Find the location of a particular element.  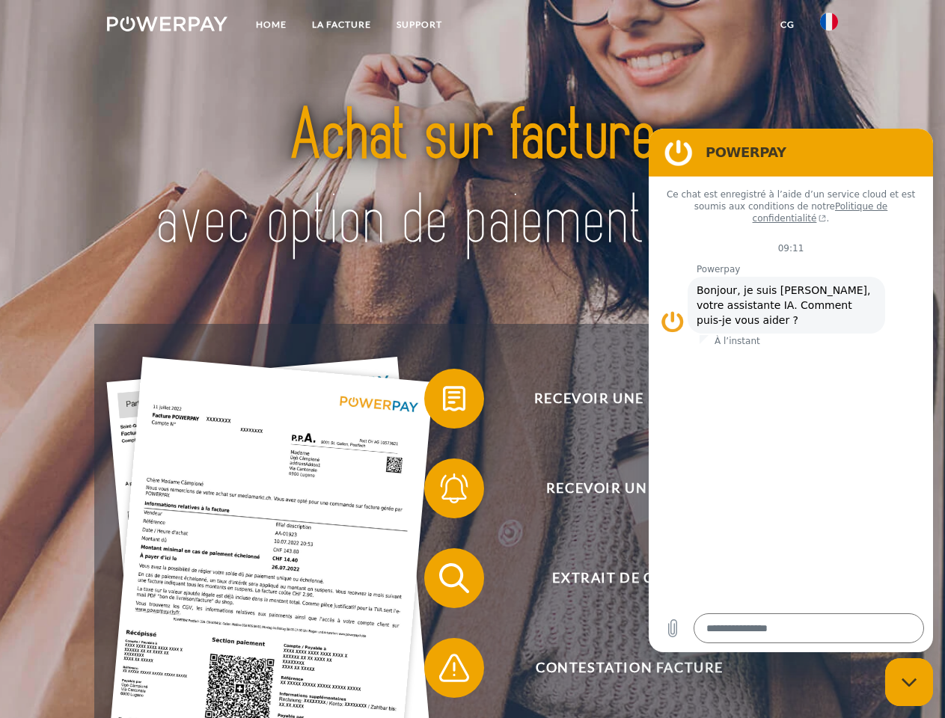

svg: (s’ouvre dans un nouvel onglet) is located at coordinates (172, 90).